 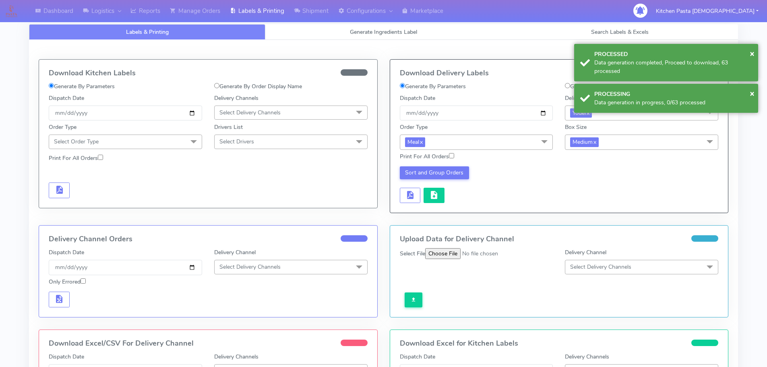 What do you see at coordinates (559, 343) in the screenshot?
I see `h4: Download Excel for Kitchen Labels` at bounding box center [559, 343].